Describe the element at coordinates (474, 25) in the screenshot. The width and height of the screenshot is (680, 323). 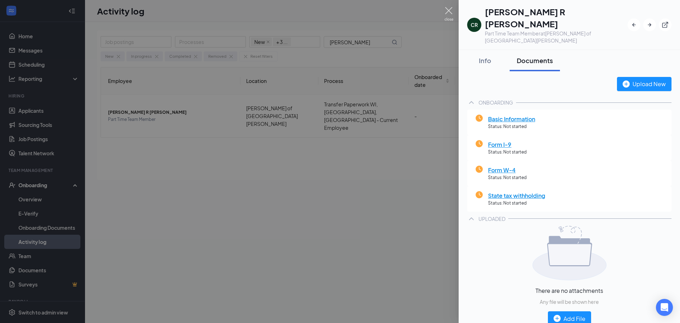
I see `div: CR` at that location.